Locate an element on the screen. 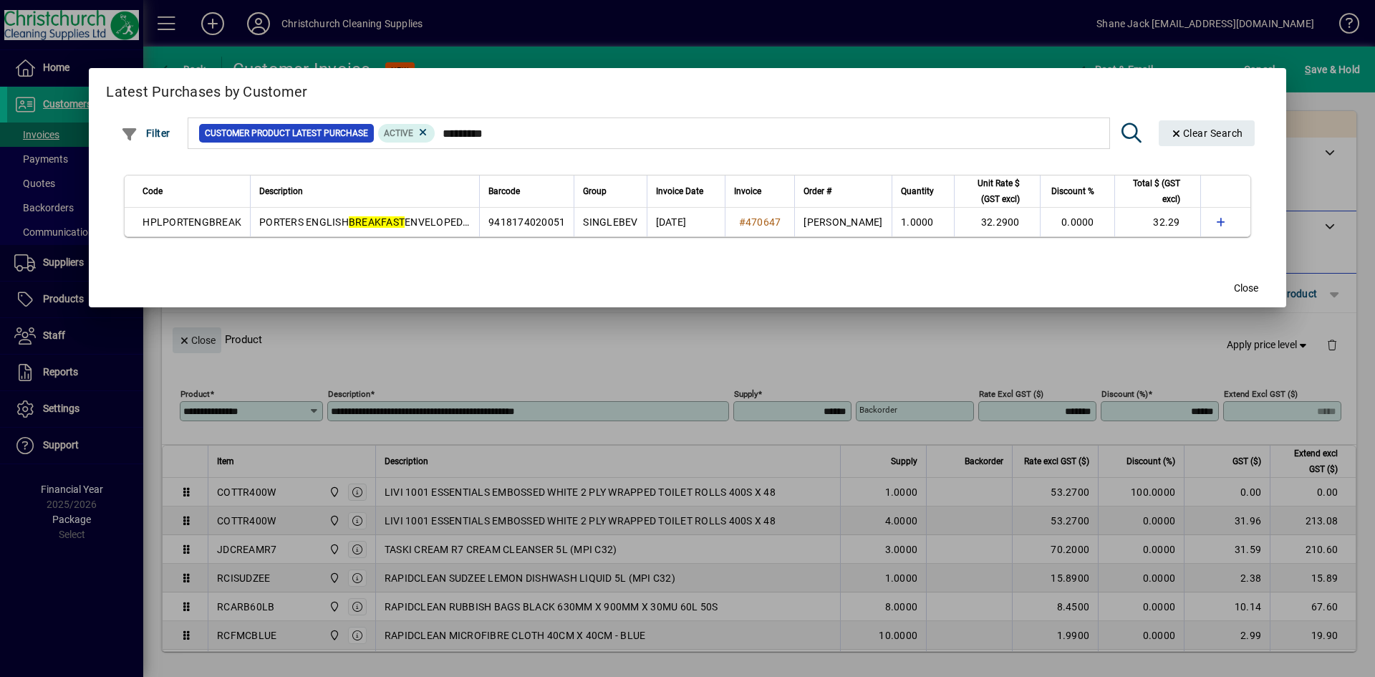  div: Invoice Date is located at coordinates (686, 191).